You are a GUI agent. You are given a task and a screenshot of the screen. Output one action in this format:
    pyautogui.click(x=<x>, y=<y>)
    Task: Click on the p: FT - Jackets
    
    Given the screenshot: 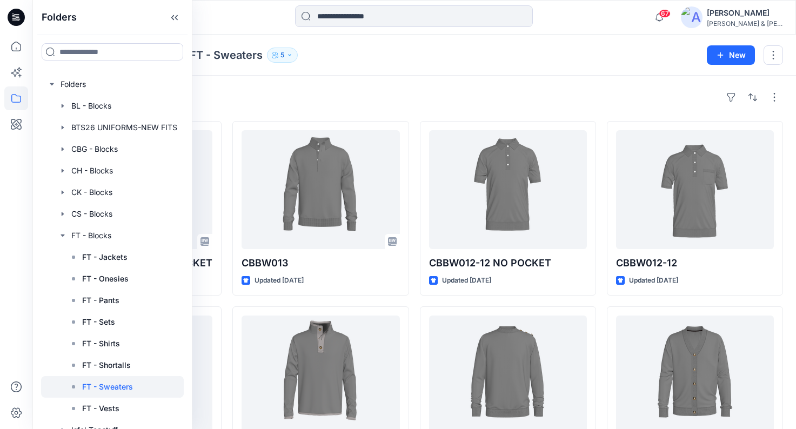 What is the action you would take?
    pyautogui.click(x=105, y=257)
    